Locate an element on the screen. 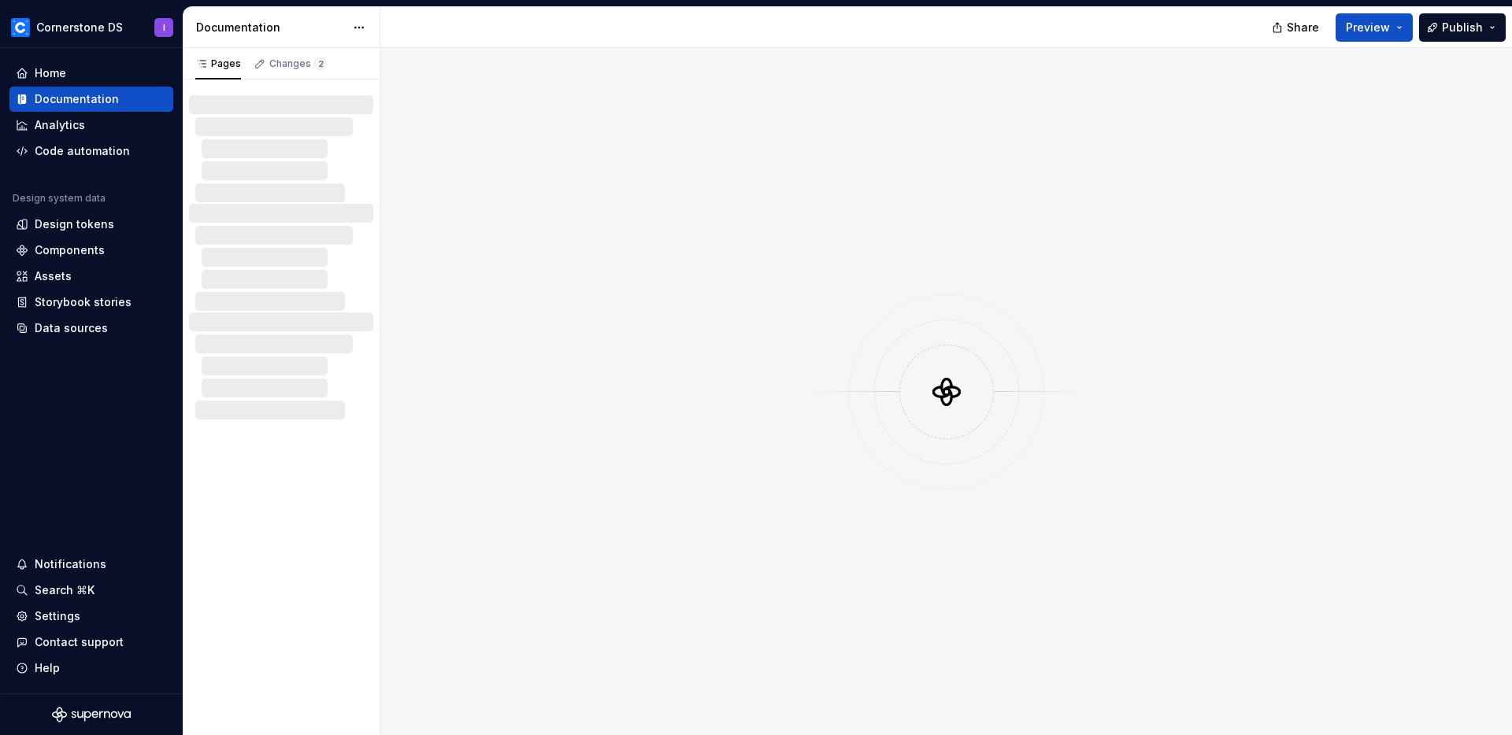 This screenshot has height=735, width=1512. a: Data sources is located at coordinates (91, 328).